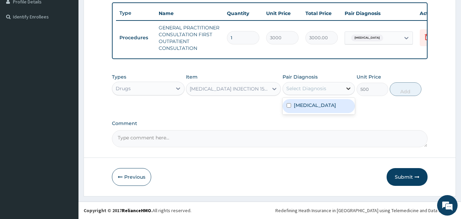  What do you see at coordinates (306, 88) in the screenshot?
I see `div: Select Diagnosis` at bounding box center [306, 88].